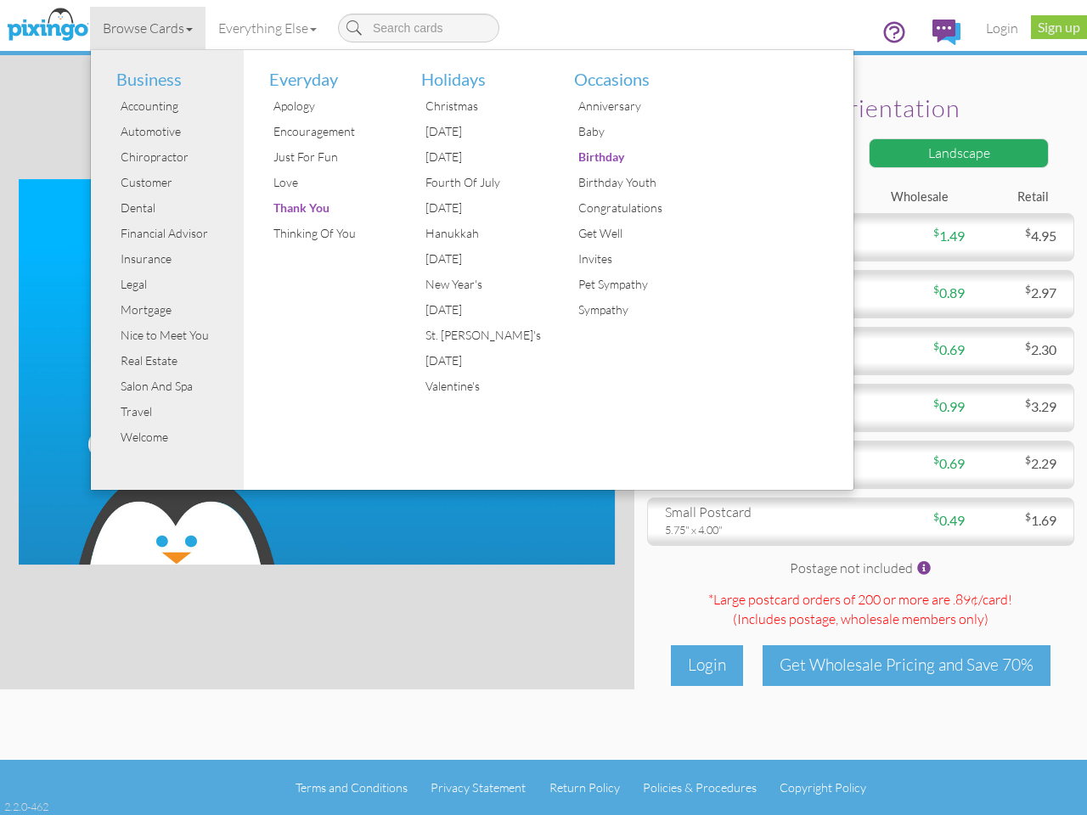 The height and width of the screenshot is (815, 1087). I want to click on span: 0.99, so click(949, 406).